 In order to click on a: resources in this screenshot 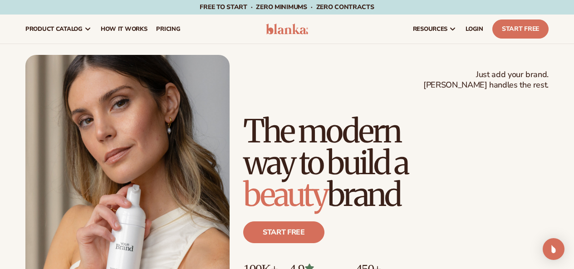, I will do `click(435, 29)`.